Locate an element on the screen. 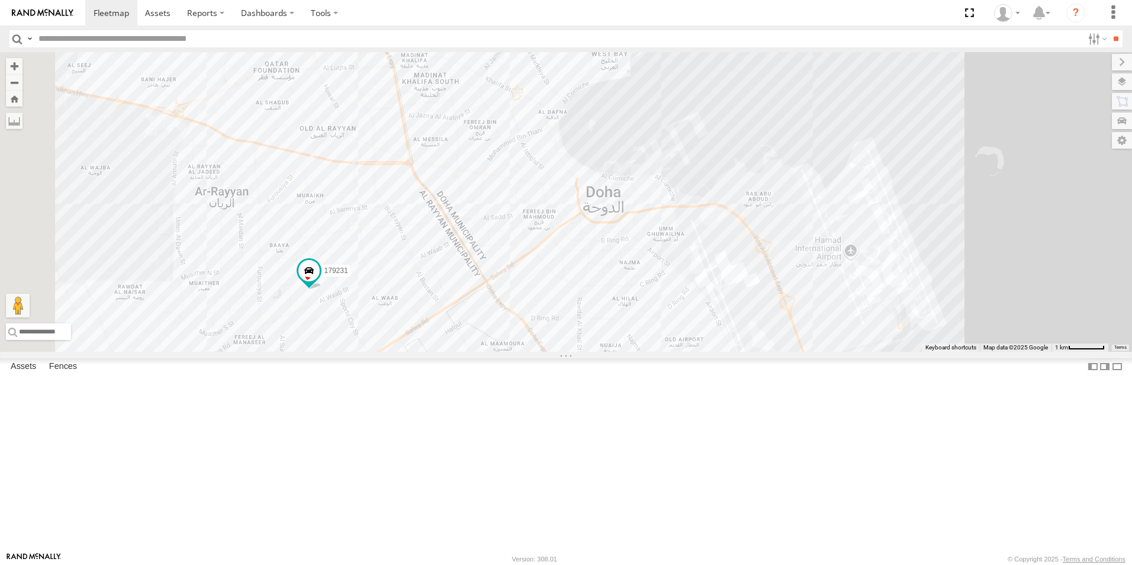 This screenshot has width=1132, height=565. button: Zoom out is located at coordinates (14, 82).